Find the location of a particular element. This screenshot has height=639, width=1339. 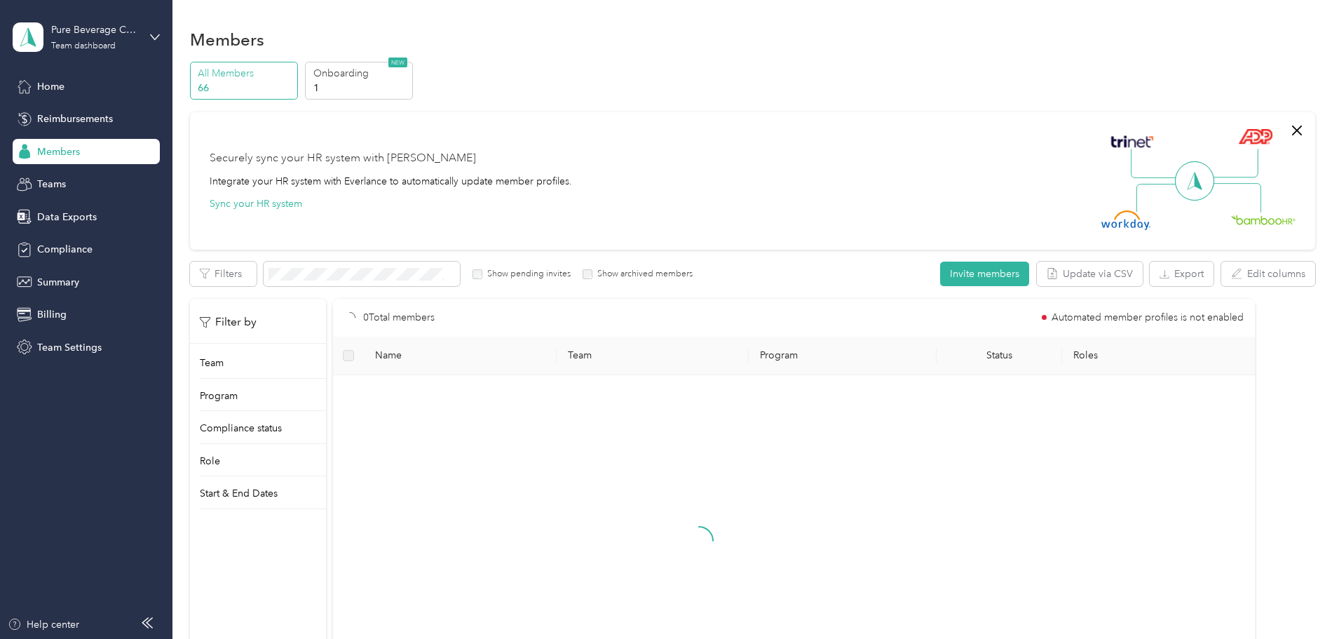

p: All Members is located at coordinates (245, 73).